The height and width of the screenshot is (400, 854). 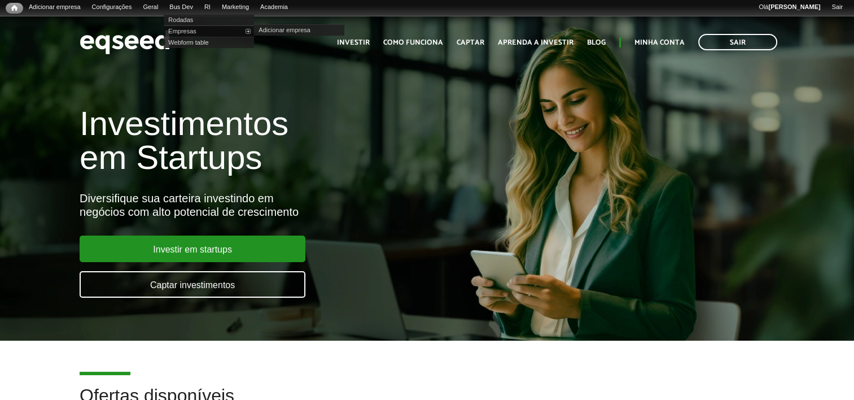 What do you see at coordinates (14, 8) in the screenshot?
I see `span: Início` at bounding box center [14, 8].